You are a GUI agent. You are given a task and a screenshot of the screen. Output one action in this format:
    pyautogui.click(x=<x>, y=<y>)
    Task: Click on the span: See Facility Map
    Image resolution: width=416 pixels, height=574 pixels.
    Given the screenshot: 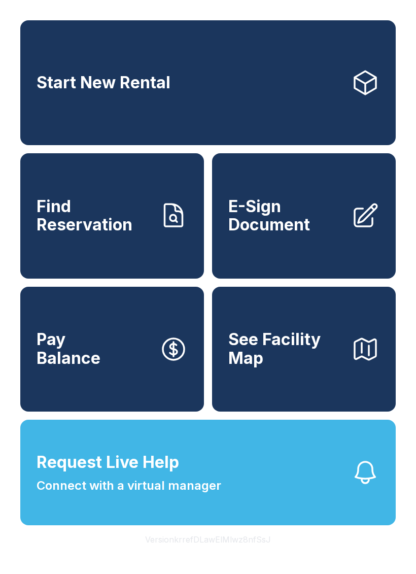 What is the action you would take?
    pyautogui.click(x=286, y=349)
    